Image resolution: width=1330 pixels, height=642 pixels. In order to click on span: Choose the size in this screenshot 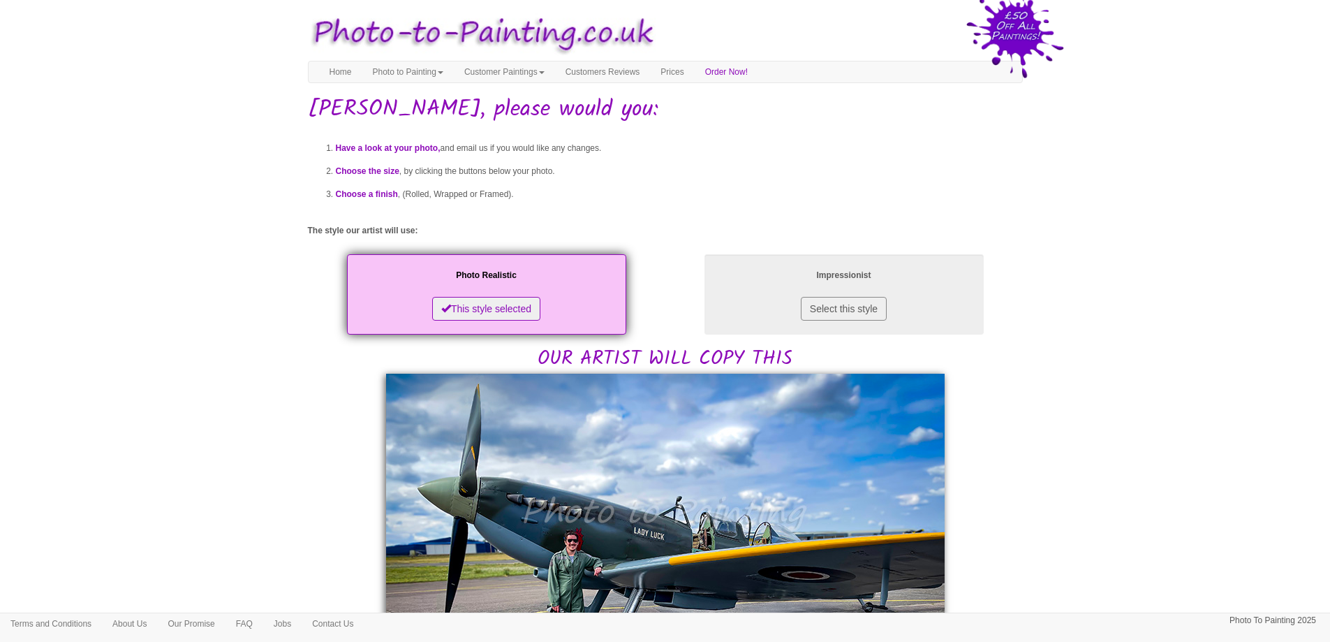, I will do `click(367, 171)`.